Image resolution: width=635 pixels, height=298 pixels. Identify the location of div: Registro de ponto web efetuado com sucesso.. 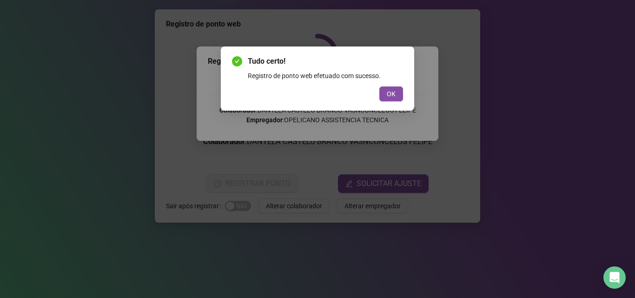
(325, 76).